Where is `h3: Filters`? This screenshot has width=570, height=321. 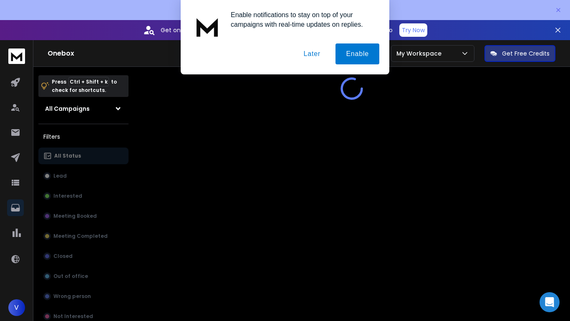
h3: Filters is located at coordinates (83, 137).